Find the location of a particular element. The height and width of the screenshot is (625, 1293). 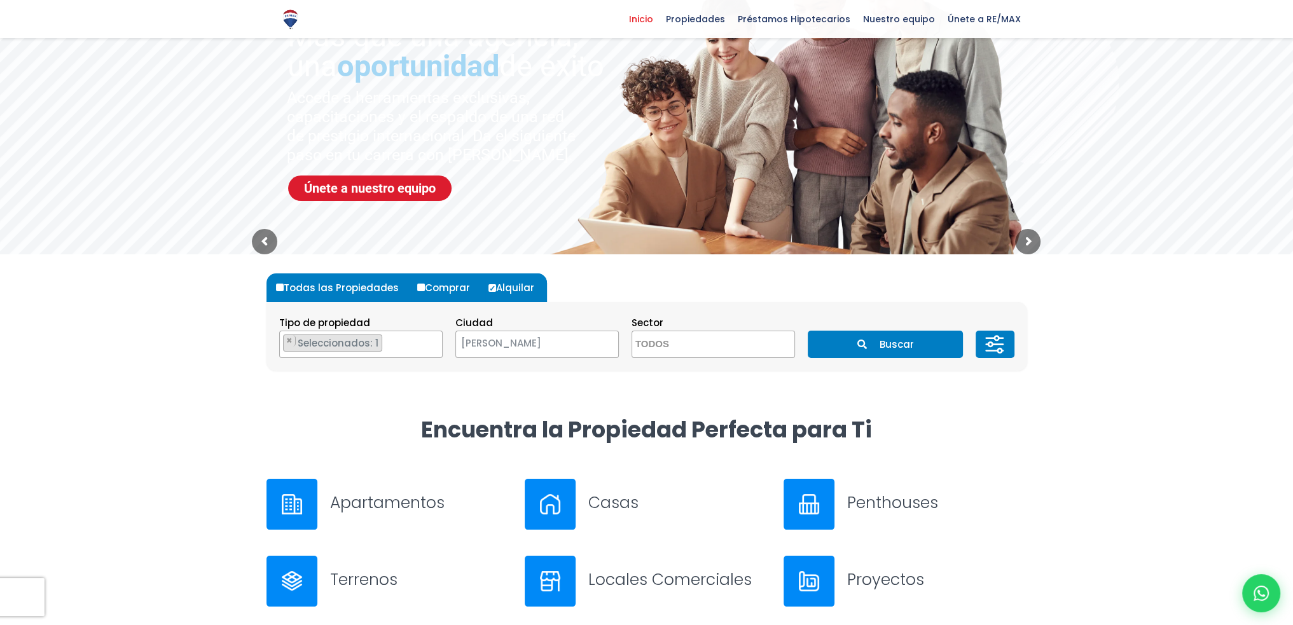

h3: Penthouses is located at coordinates (937, 502).